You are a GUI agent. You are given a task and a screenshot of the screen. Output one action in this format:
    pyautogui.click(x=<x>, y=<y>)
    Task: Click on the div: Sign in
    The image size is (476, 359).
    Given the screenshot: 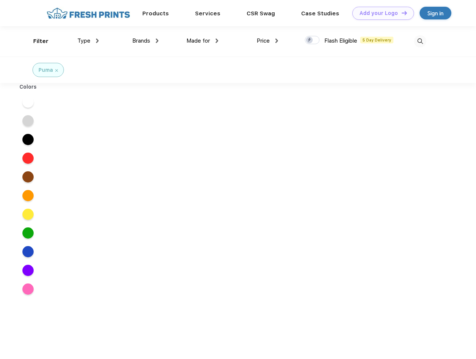 What is the action you would take?
    pyautogui.click(x=436, y=13)
    